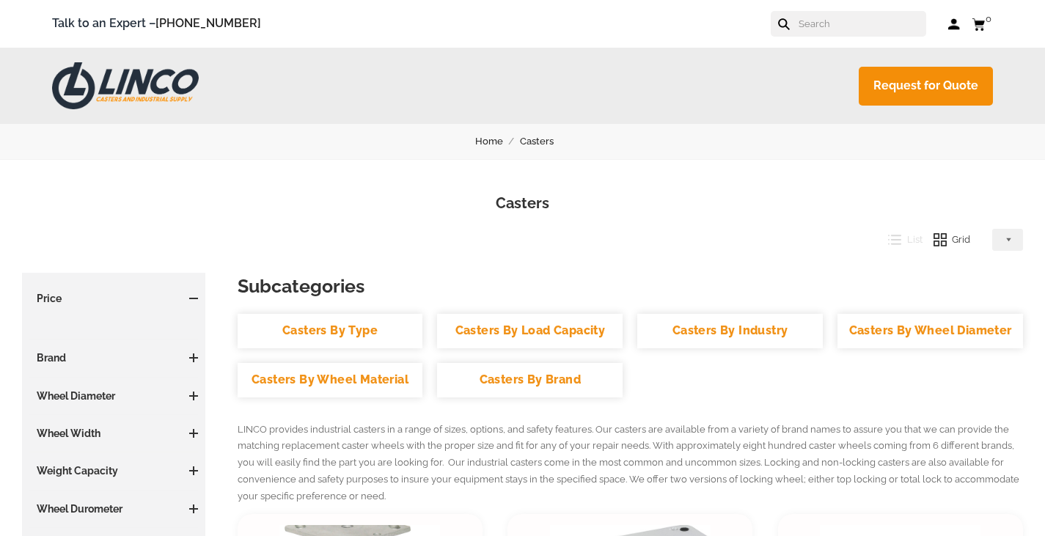 This screenshot has width=1045, height=536. I want to click on a: 0, so click(982, 23).